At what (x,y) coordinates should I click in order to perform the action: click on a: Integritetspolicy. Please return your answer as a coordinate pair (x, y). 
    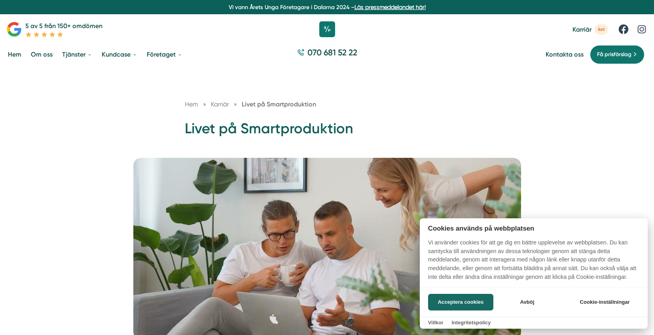
    Looking at the image, I should click on (471, 322).